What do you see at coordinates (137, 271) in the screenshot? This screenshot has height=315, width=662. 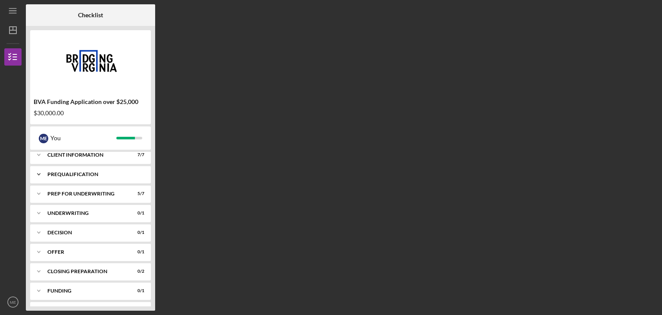 I see `div: 0 / 2` at bounding box center [137, 271].